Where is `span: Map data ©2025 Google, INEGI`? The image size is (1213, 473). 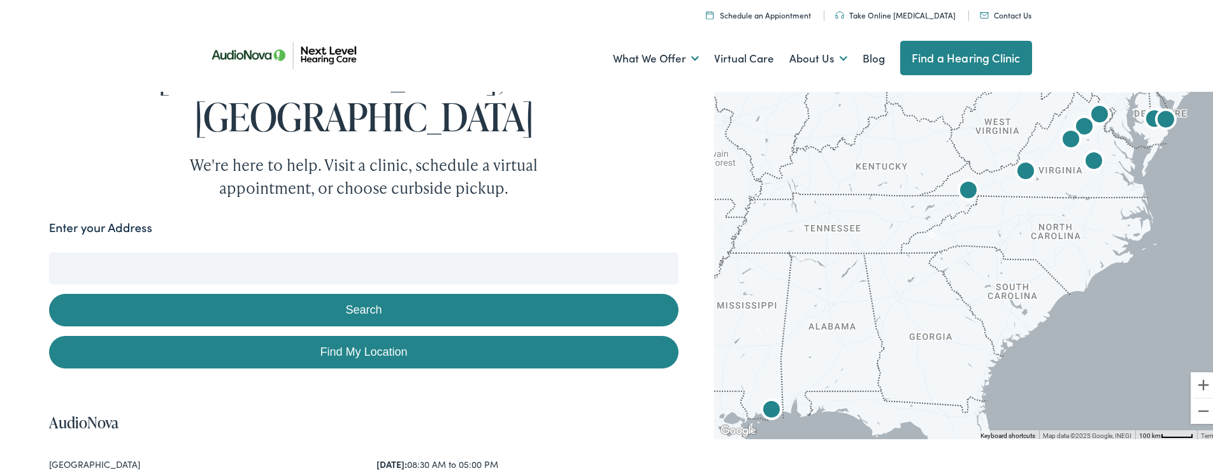
span: Map data ©2025 Google, INEGI is located at coordinates (1086, 433).